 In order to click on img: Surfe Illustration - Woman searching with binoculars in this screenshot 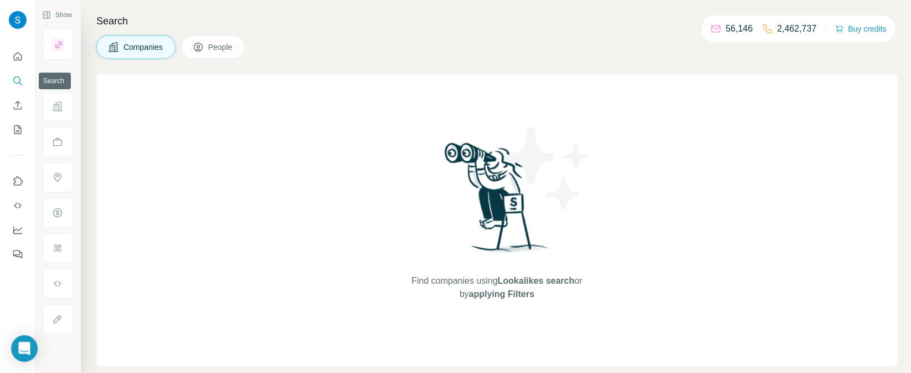, I will do `click(497, 201)`.